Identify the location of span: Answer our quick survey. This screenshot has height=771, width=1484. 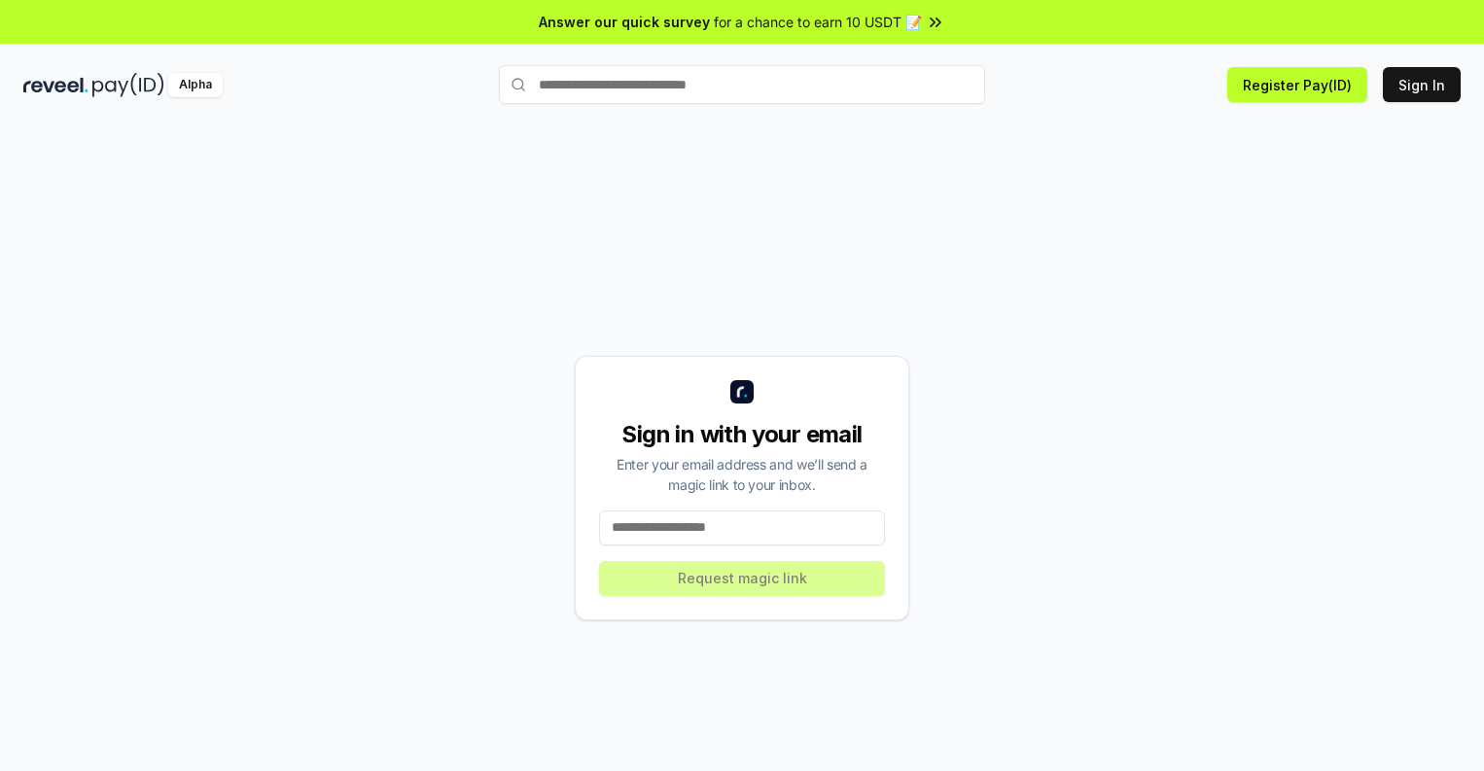
(624, 21).